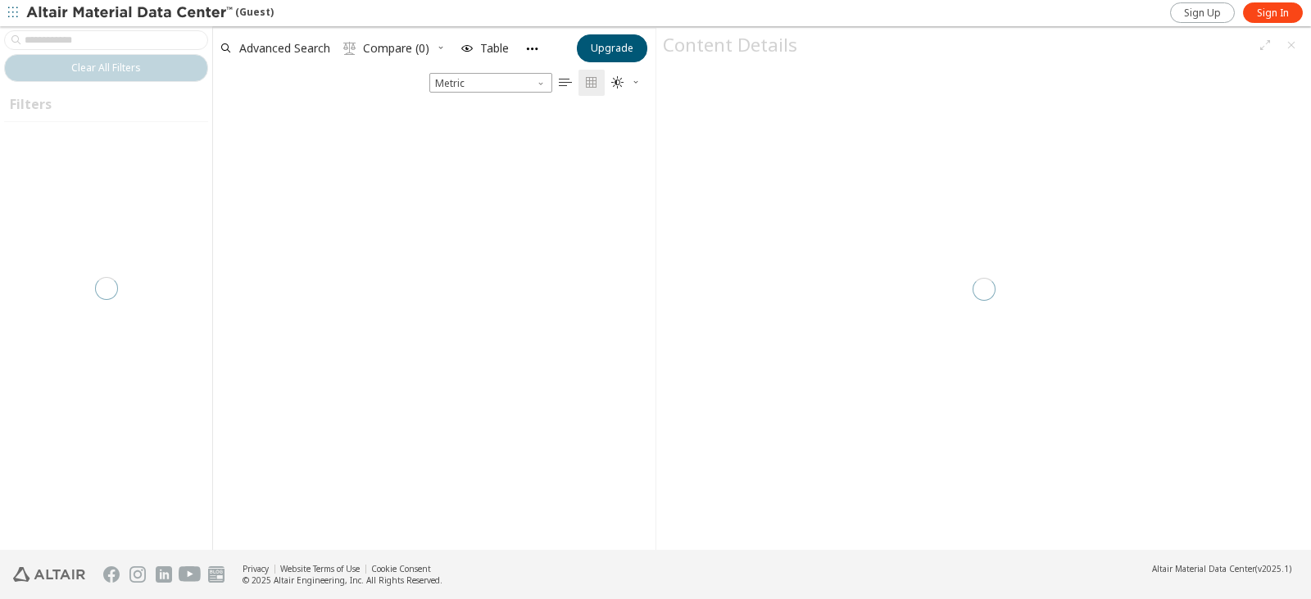  Describe the element at coordinates (491, 83) in the screenshot. I see `div: Unit System` at that location.